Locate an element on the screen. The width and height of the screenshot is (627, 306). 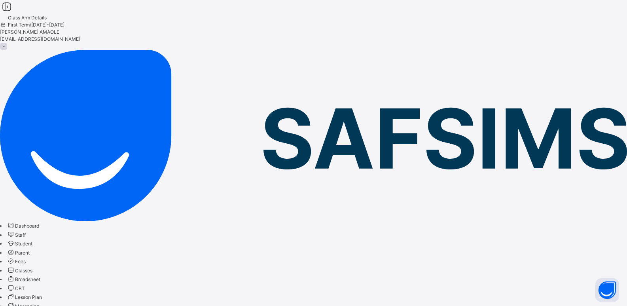
span: Fees is located at coordinates (20, 261).